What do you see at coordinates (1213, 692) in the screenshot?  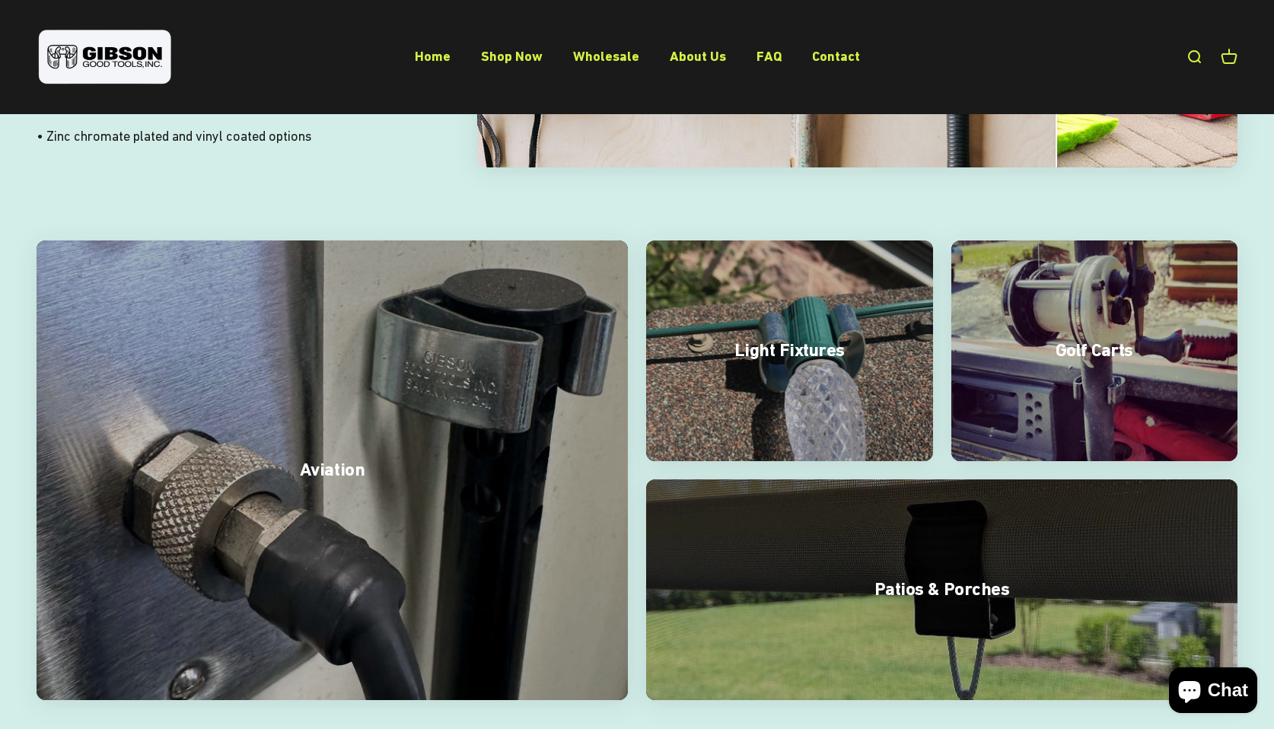 I see `inbox-online-store-chat: Shopify online store chat` at bounding box center [1213, 692].